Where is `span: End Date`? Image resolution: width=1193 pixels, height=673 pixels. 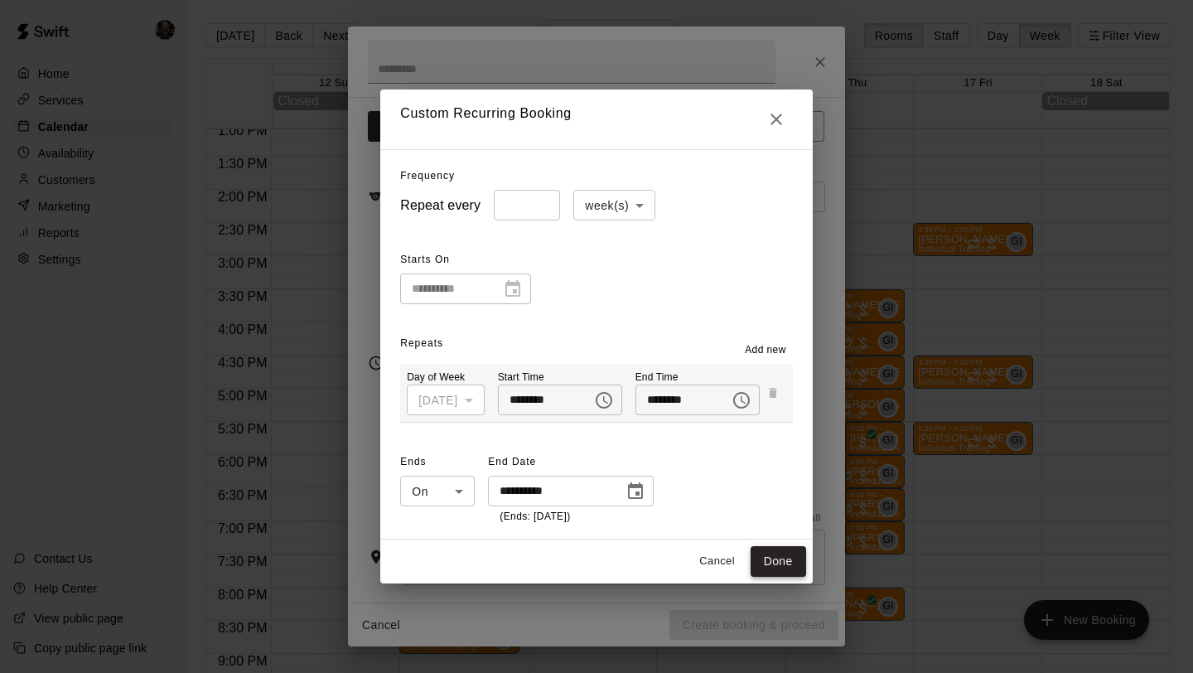
span: End Date is located at coordinates (571, 462).